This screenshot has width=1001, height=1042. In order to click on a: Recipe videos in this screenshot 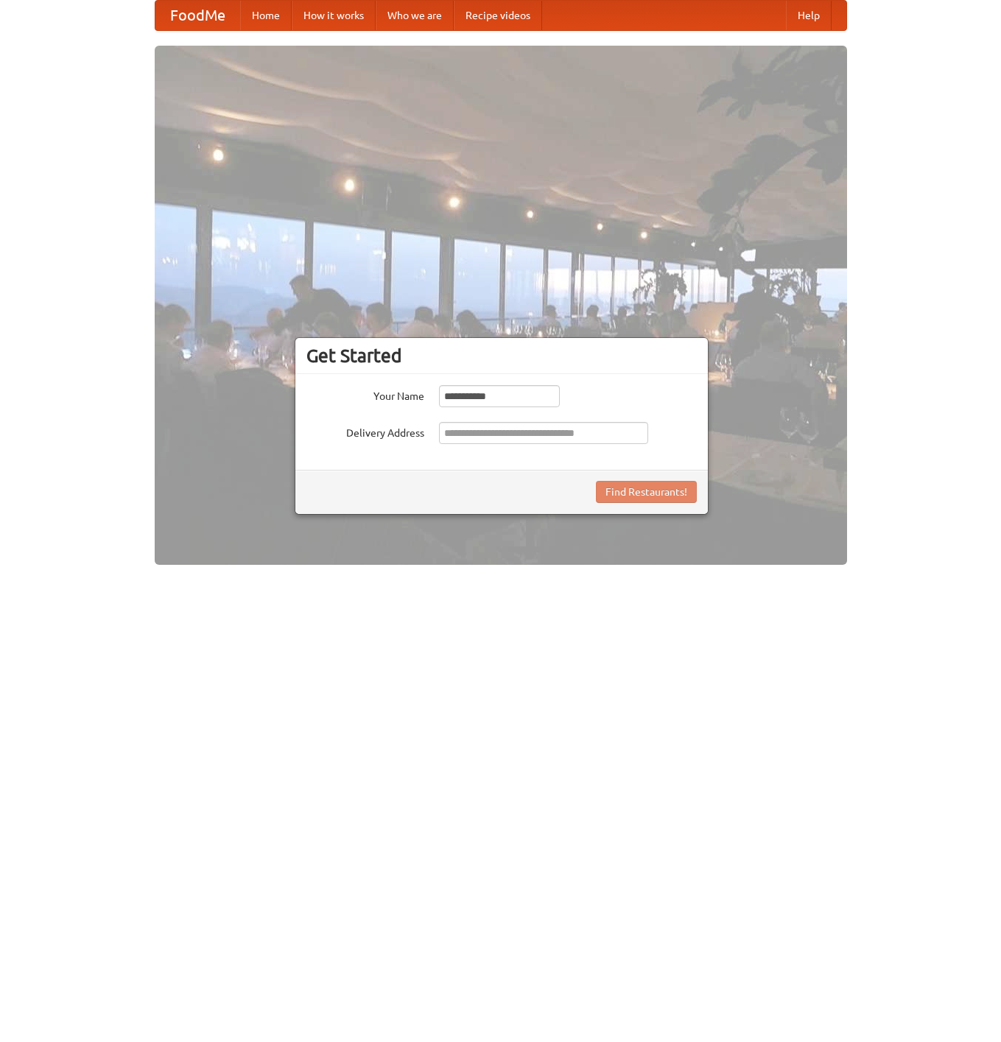, I will do `click(498, 15)`.